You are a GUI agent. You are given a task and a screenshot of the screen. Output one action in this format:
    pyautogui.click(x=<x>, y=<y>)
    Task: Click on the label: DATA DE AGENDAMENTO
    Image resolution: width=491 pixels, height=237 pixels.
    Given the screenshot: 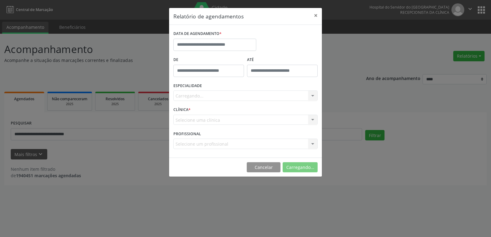 What is the action you would take?
    pyautogui.click(x=197, y=34)
    